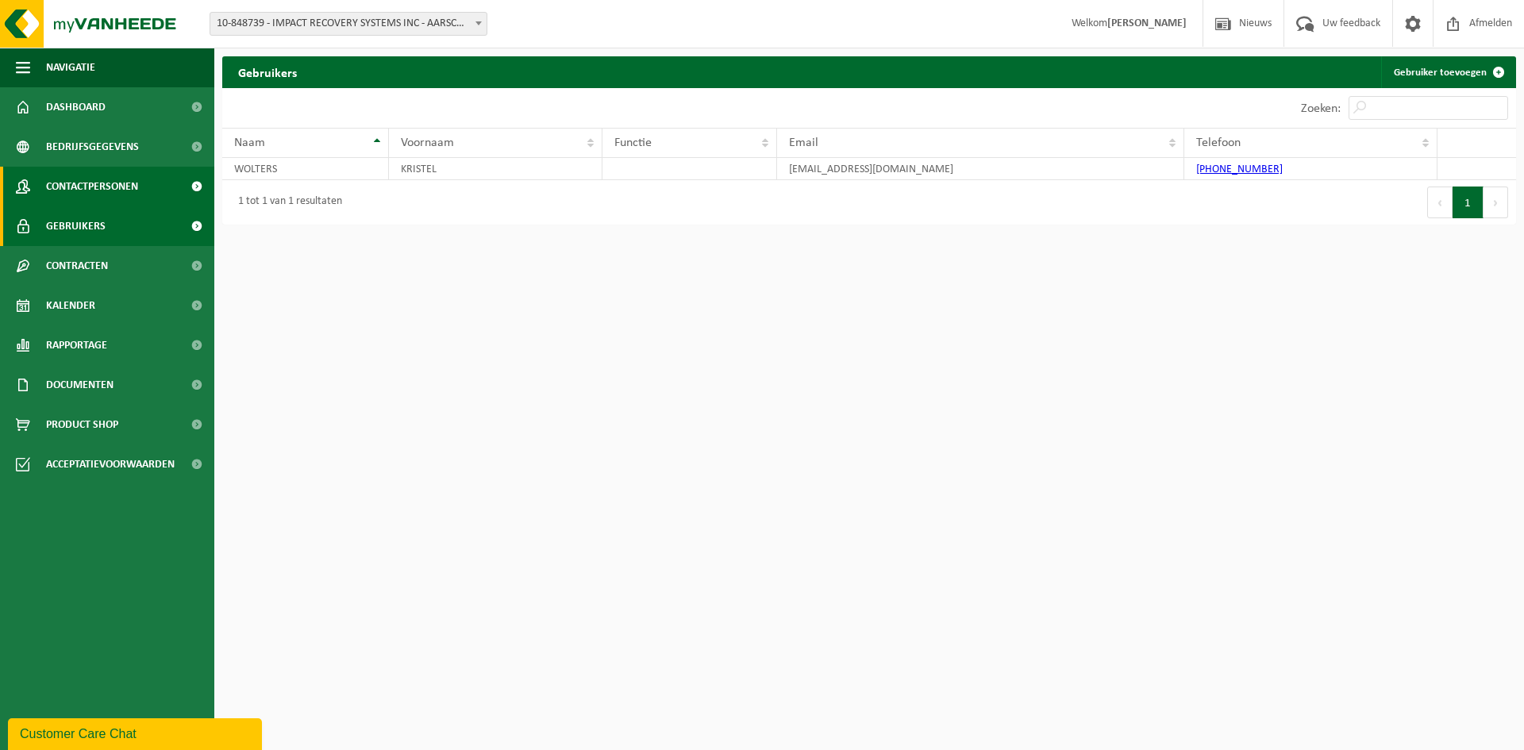 This screenshot has height=750, width=1524. Describe the element at coordinates (127, 19) in the screenshot. I see `div: Customer Care Chat` at that location.